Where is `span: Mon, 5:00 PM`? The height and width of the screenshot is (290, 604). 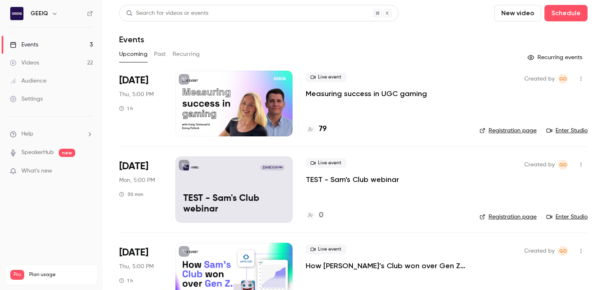 span: Mon, 5:00 PM is located at coordinates (137, 180).